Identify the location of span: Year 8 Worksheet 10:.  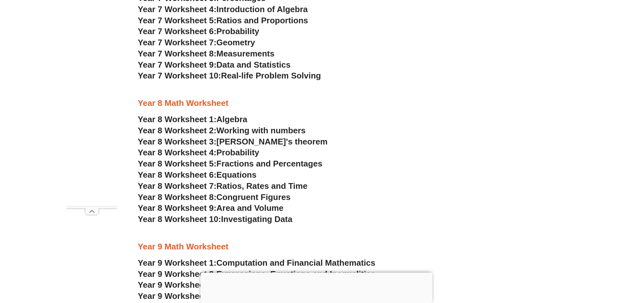
(179, 219).